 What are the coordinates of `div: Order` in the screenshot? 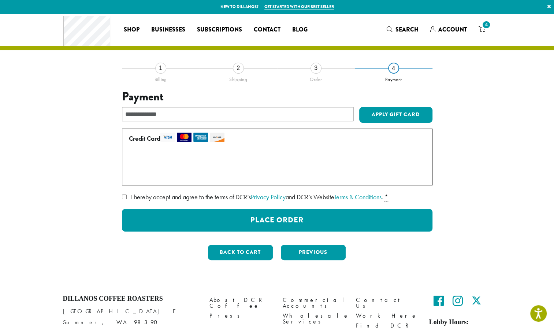 It's located at (316, 78).